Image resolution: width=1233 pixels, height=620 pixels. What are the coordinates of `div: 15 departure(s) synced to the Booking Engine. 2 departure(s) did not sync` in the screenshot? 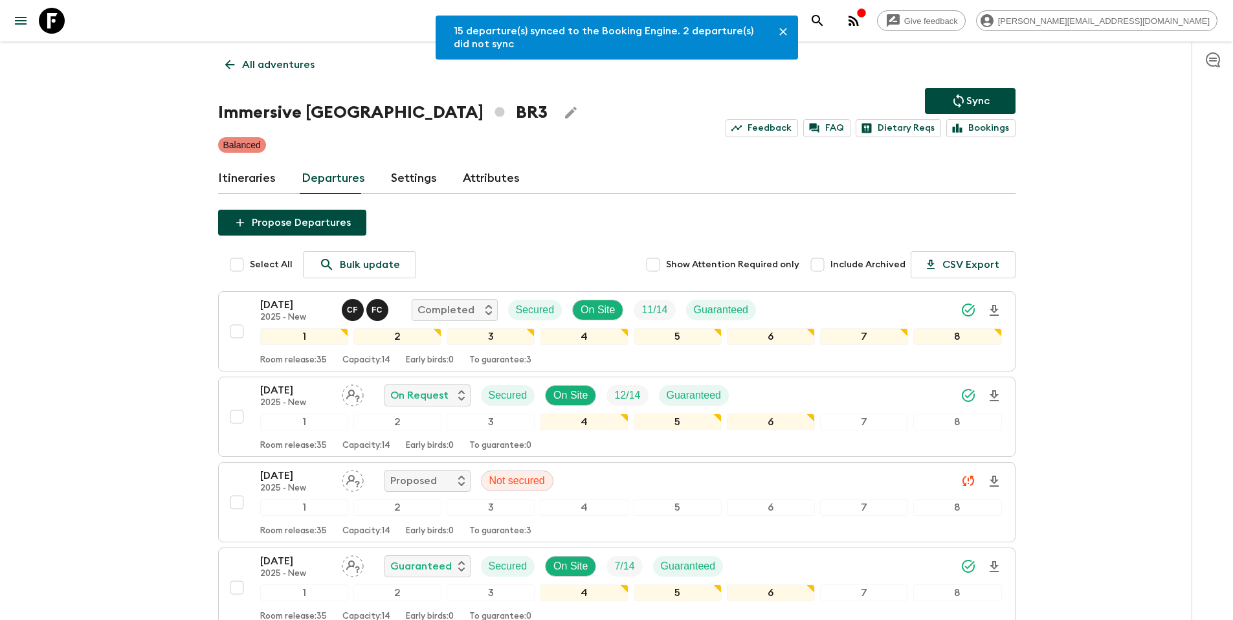 It's located at (608, 38).